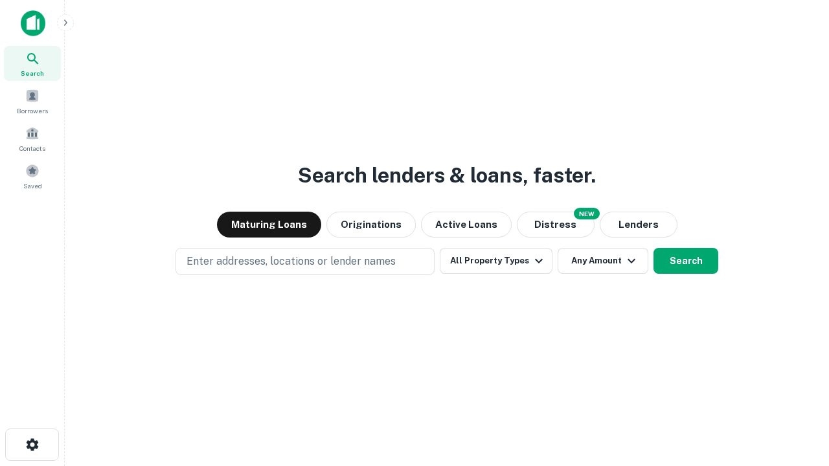  I want to click on button: Search, so click(686, 261).